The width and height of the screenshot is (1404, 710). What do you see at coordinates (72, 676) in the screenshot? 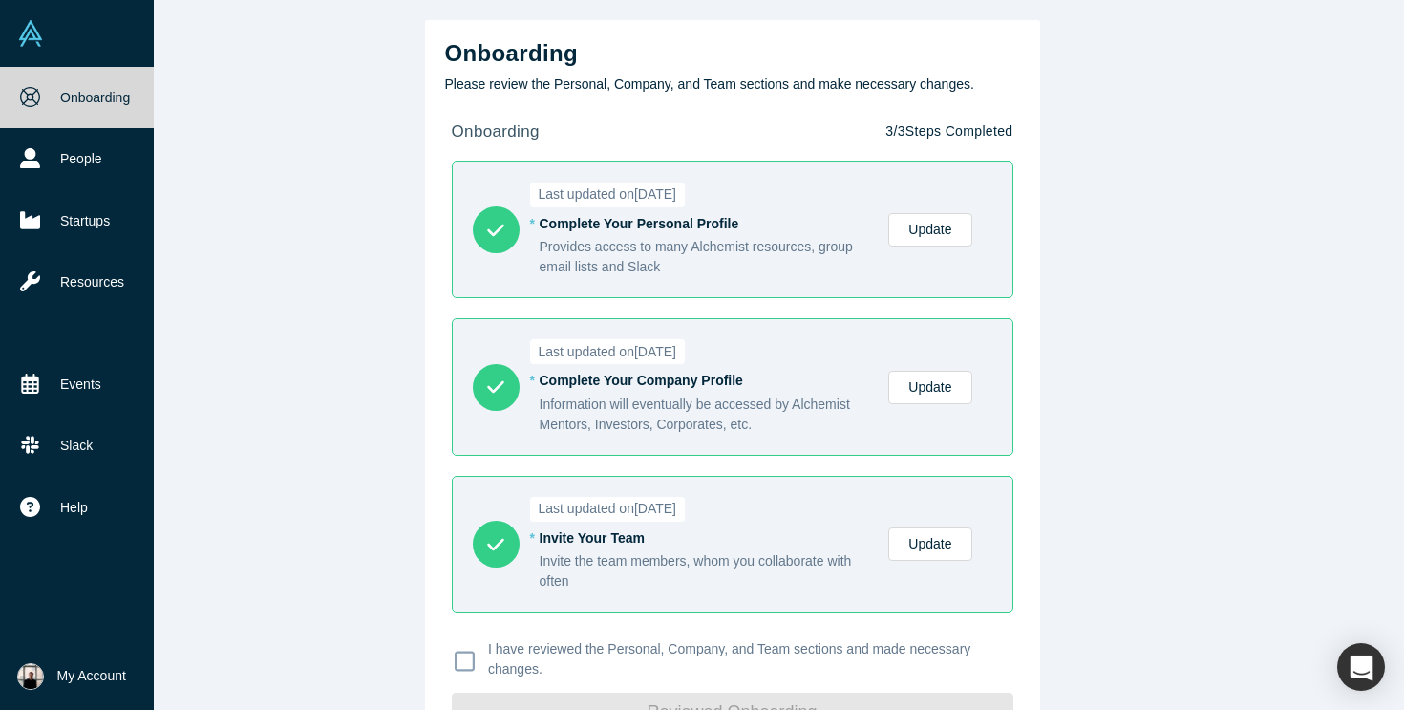
I see `button: My Account` at bounding box center [72, 676].